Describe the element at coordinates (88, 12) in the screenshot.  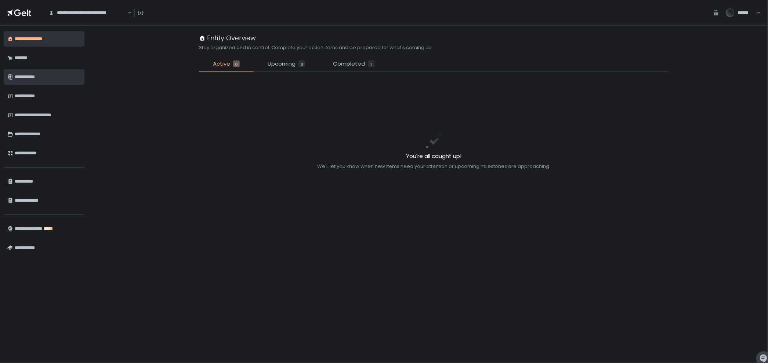
I see `div: Search for option` at that location.